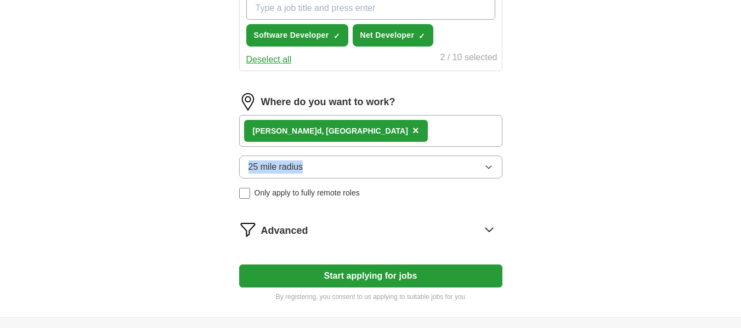 Image resolution: width=741 pixels, height=328 pixels. What do you see at coordinates (387, 35) in the screenshot?
I see `span: Net Developer` at bounding box center [387, 35].